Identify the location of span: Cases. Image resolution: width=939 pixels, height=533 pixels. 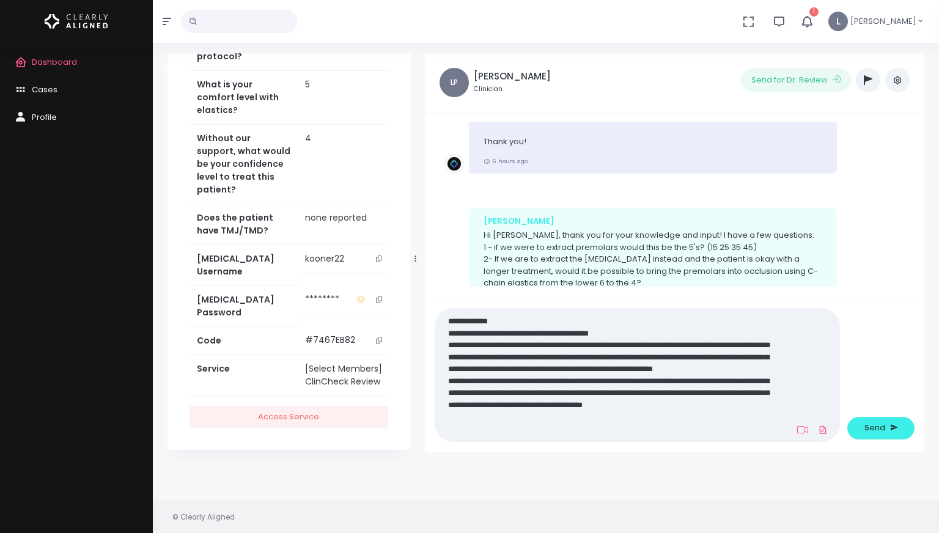
(45, 89).